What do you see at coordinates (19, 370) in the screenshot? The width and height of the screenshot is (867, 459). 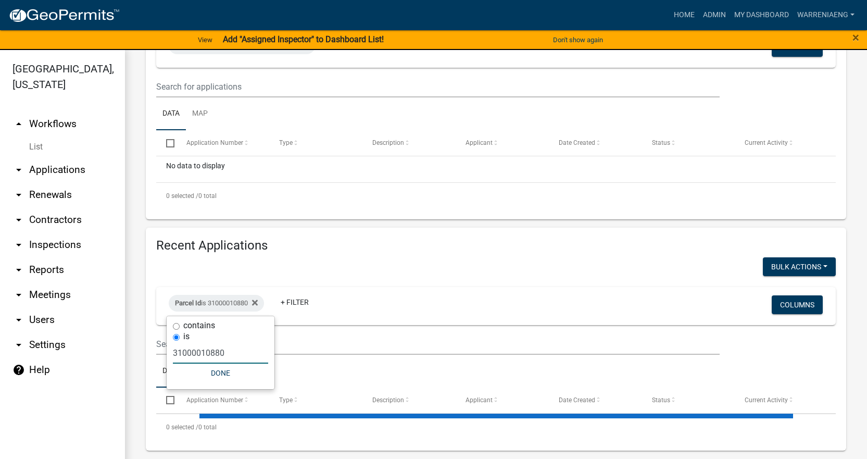 I see `i: help` at bounding box center [19, 370].